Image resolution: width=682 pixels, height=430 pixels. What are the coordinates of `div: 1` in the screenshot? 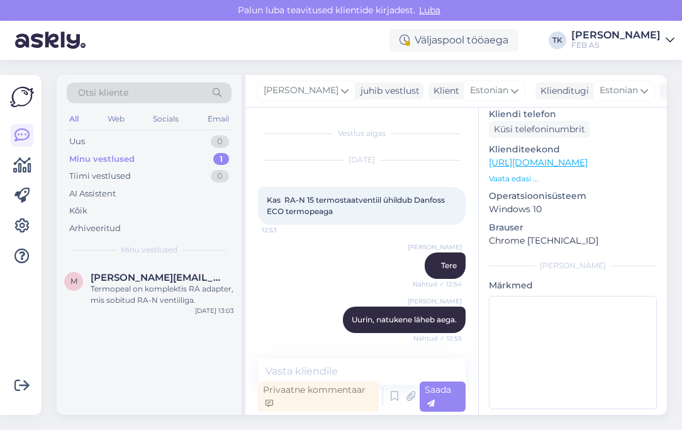 It's located at (221, 159).